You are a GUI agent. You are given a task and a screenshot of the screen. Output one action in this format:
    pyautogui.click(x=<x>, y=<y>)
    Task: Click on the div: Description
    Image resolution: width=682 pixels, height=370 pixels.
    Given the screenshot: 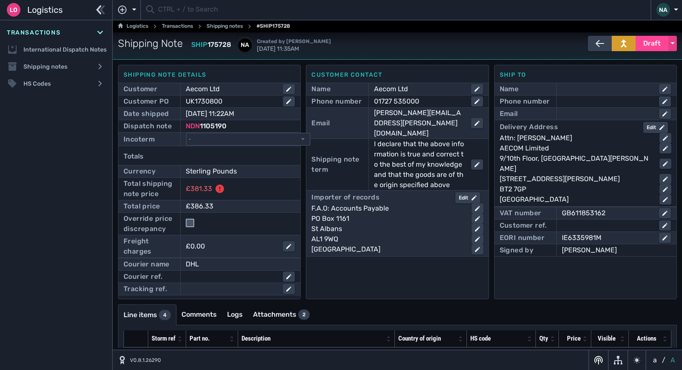 What is the action you would take?
    pyautogui.click(x=313, y=339)
    